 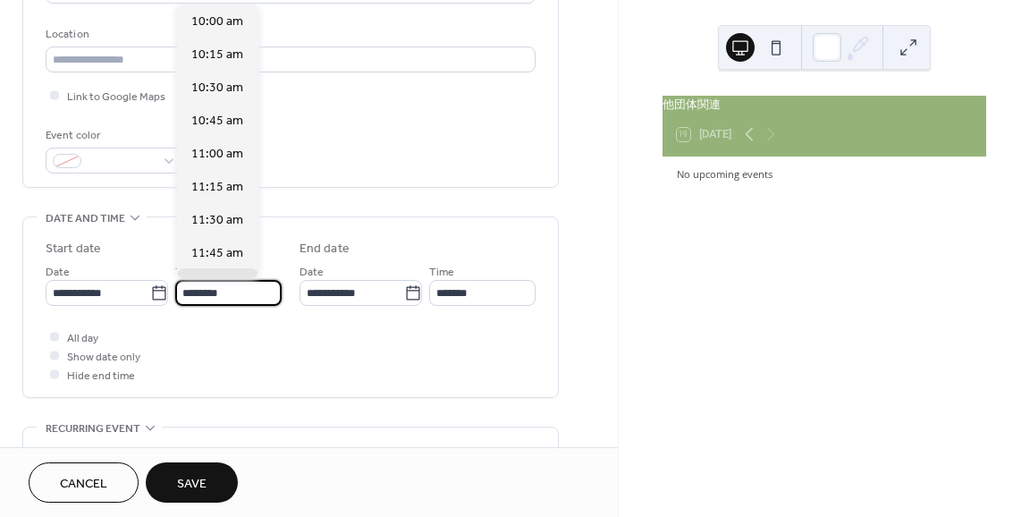 I want to click on div: Start date, so click(x=73, y=249).